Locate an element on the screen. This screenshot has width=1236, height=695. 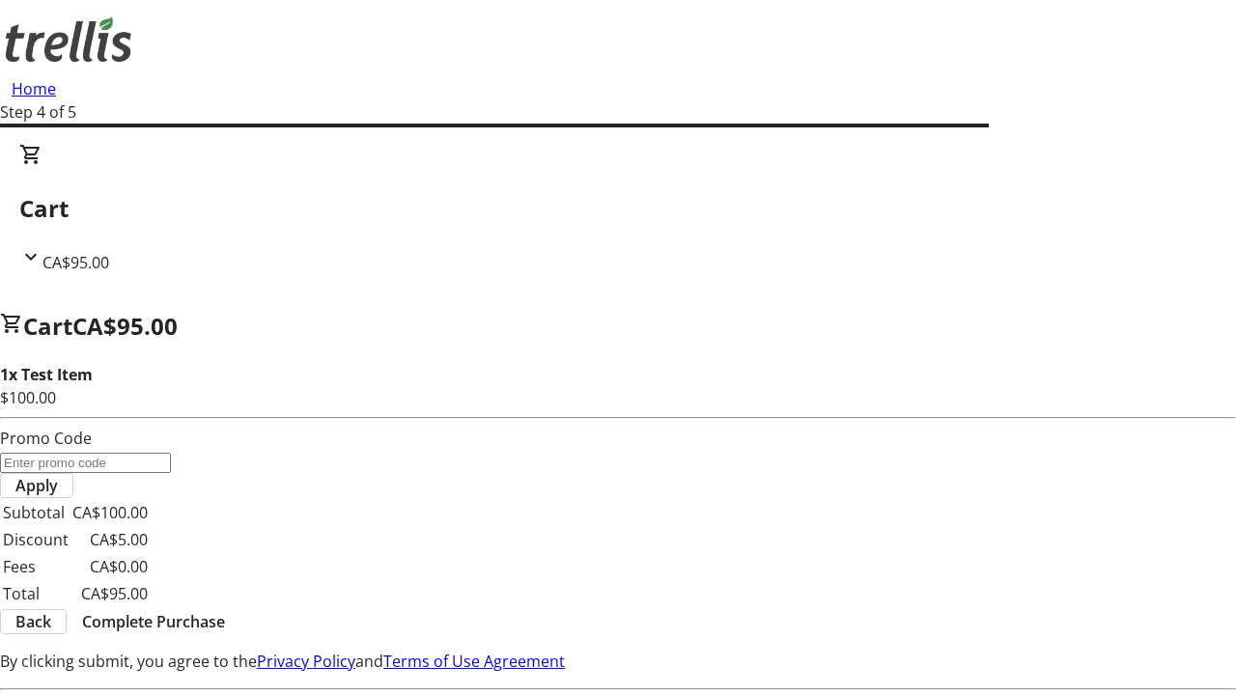
td: CA$5.00 is located at coordinates (110, 540).